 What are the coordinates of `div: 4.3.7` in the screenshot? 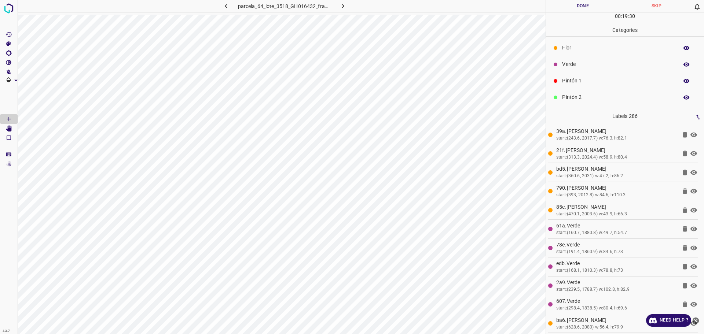 It's located at (6, 332).